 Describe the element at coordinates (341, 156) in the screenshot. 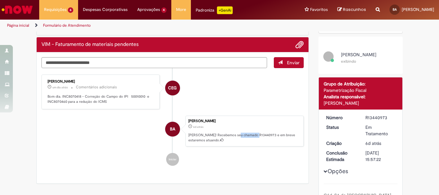

I see `dt: Conclusão Estimada` at that location.